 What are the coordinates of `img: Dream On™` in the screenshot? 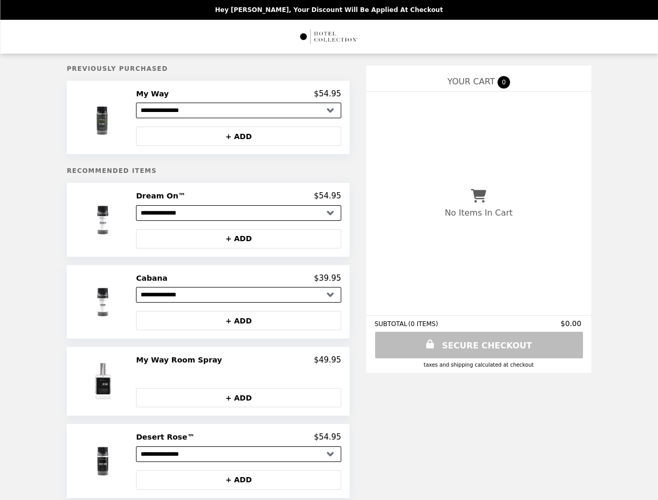 It's located at (104, 219).